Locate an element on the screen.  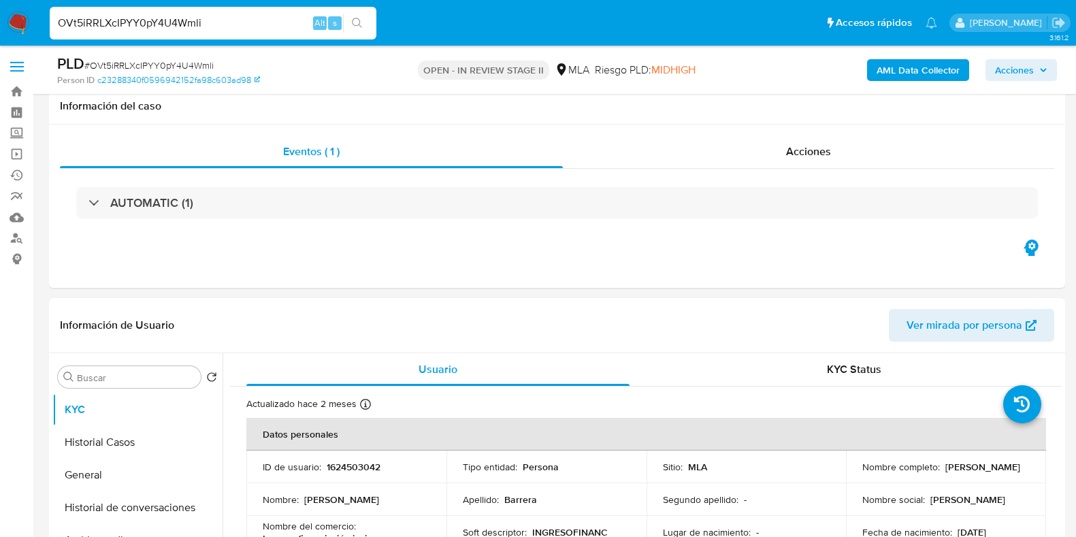
b: AML Data Collector is located at coordinates (918, 70).